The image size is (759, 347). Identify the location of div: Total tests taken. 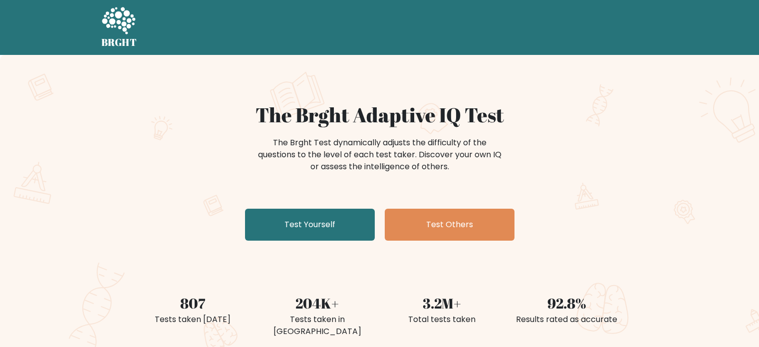
(442, 319).